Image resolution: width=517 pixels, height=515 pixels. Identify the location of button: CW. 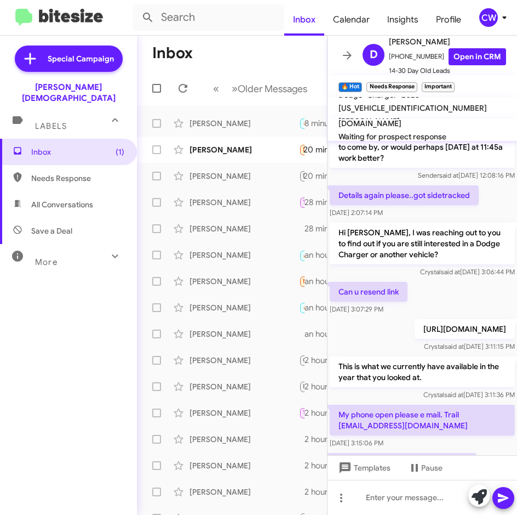
(488, 18).